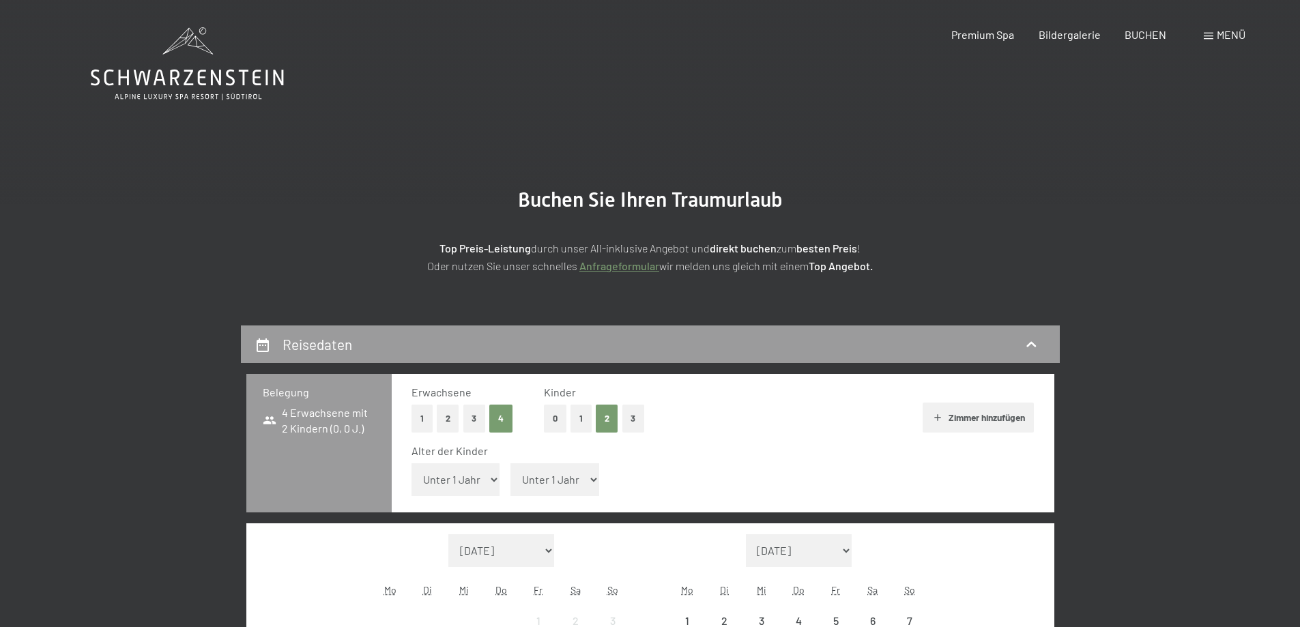 The image size is (1300, 627). Describe the element at coordinates (743, 248) in the screenshot. I see `strong: direkt buchen` at that location.